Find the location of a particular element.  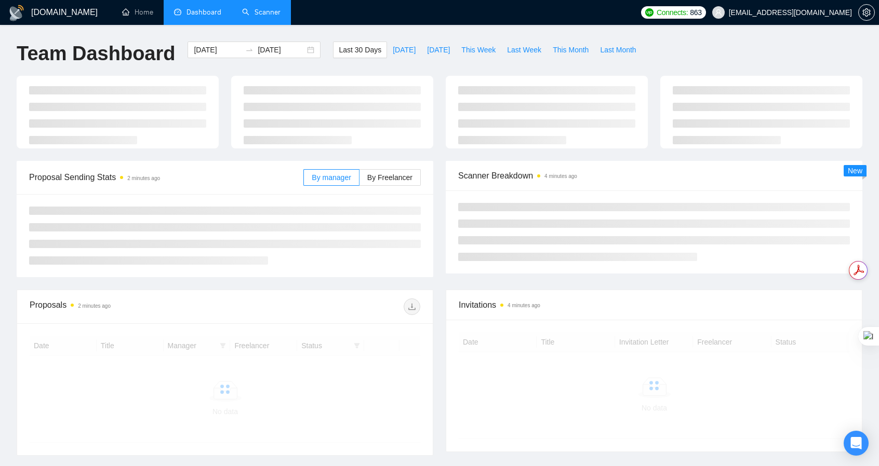

span: 863 is located at coordinates (695, 12).